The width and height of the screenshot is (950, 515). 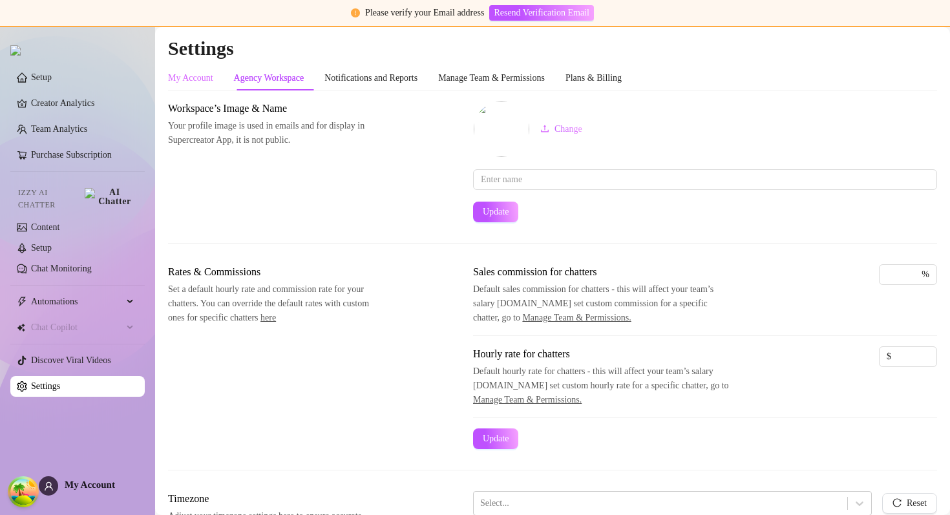 What do you see at coordinates (568, 129) in the screenshot?
I see `span: Change` at bounding box center [568, 129].